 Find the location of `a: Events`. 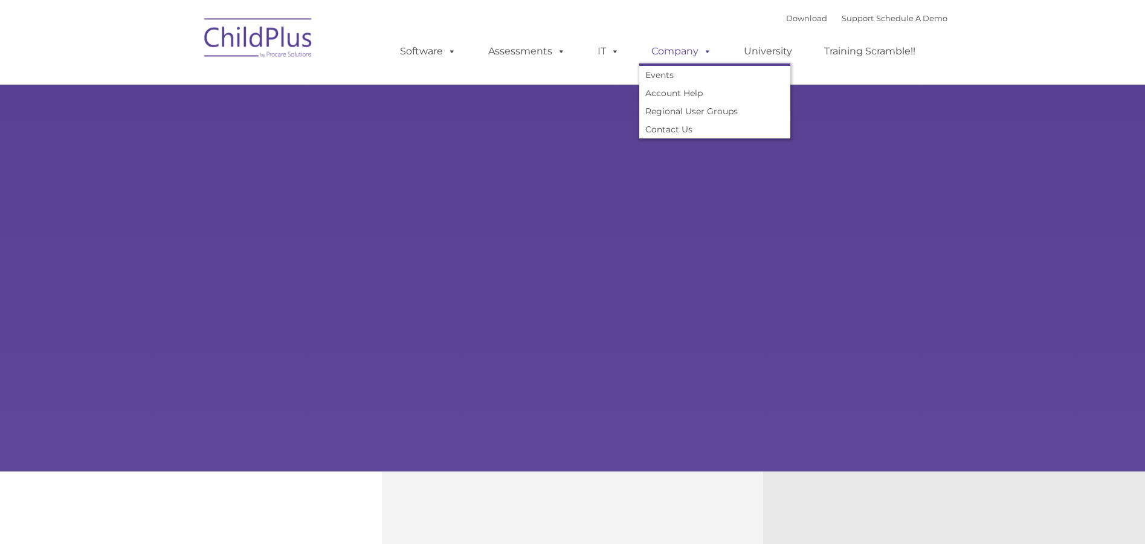

a: Events is located at coordinates (715, 75).